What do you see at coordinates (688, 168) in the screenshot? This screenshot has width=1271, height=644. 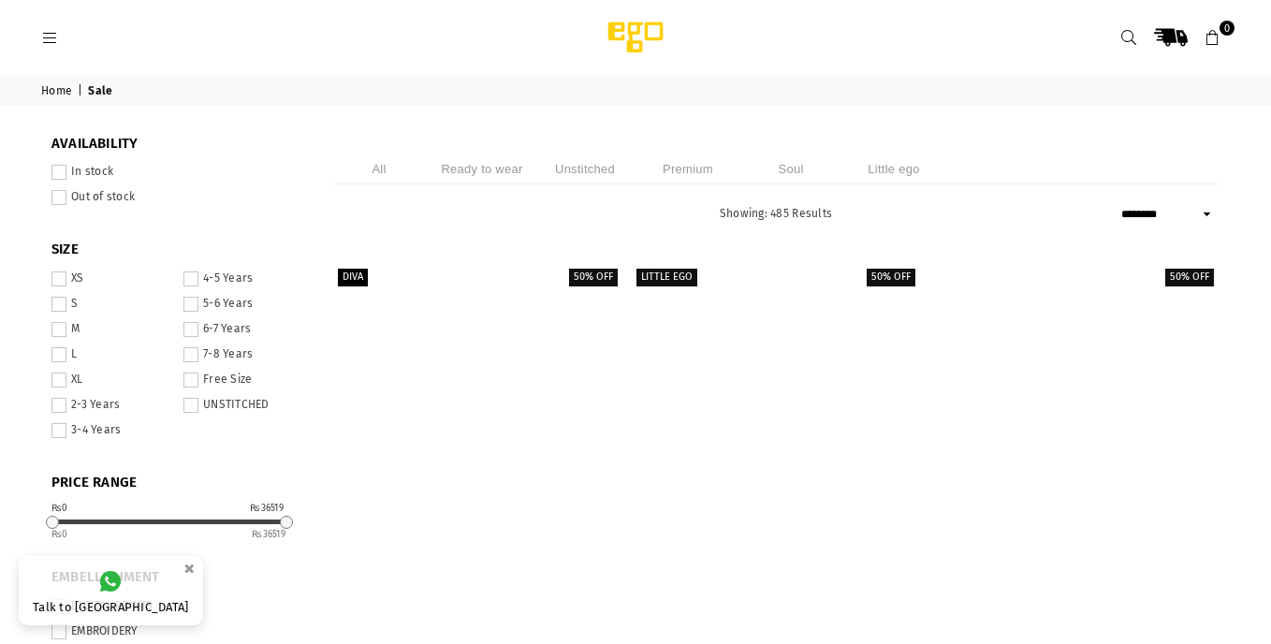 I see `li: Premium` at bounding box center [688, 168].